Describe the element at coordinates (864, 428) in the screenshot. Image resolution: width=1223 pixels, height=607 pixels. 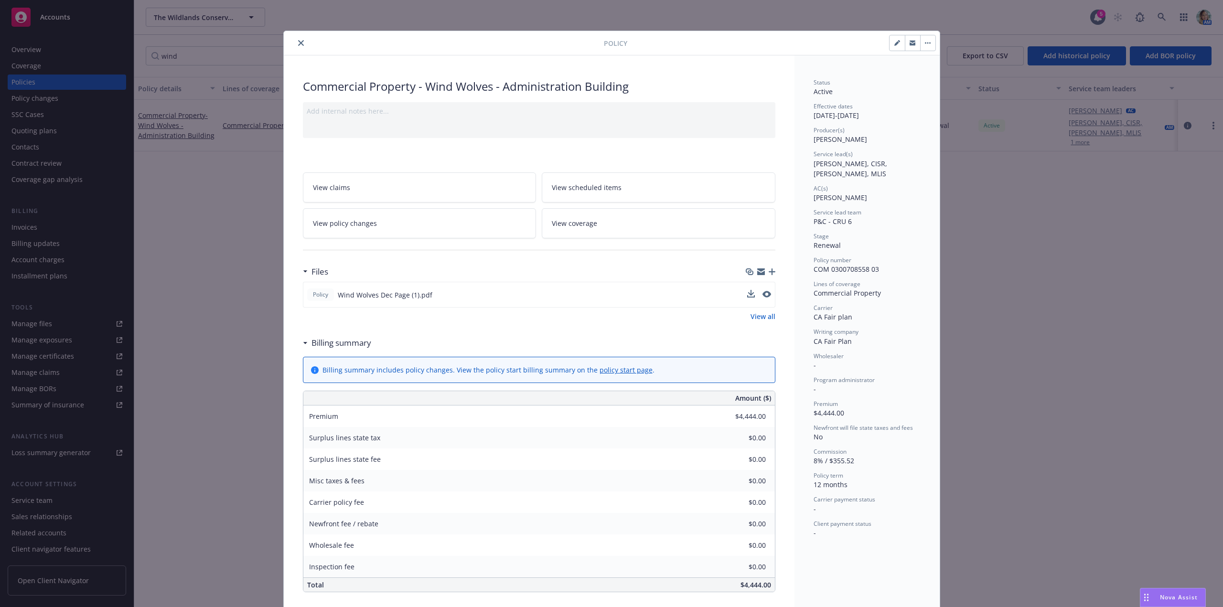
I see `span: Newfront will file state taxes and fees` at that location.